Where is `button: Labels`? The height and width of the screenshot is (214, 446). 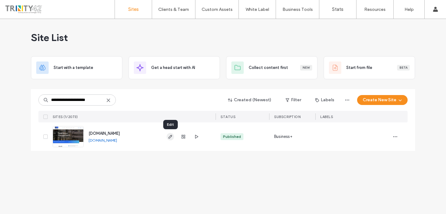
button: Labels is located at coordinates (325, 100).